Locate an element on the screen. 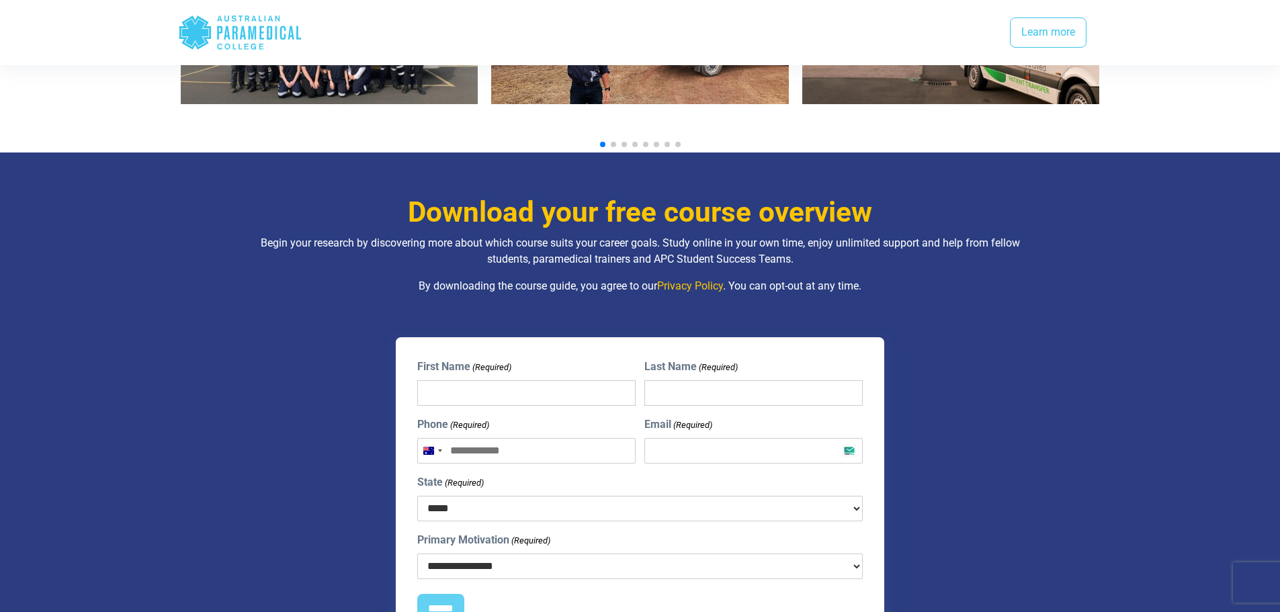 This screenshot has height=612, width=1280. span: Go to slide 8 is located at coordinates (678, 144).